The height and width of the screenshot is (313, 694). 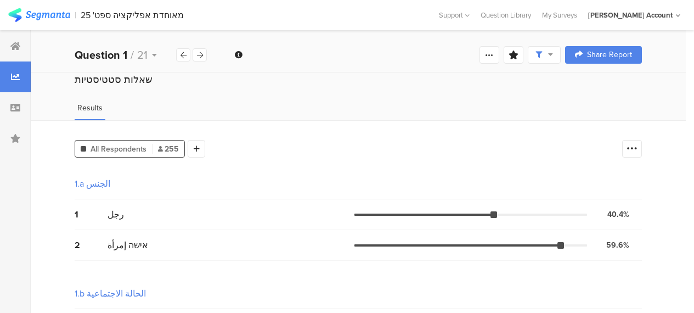 I want to click on span: رجل, so click(x=116, y=214).